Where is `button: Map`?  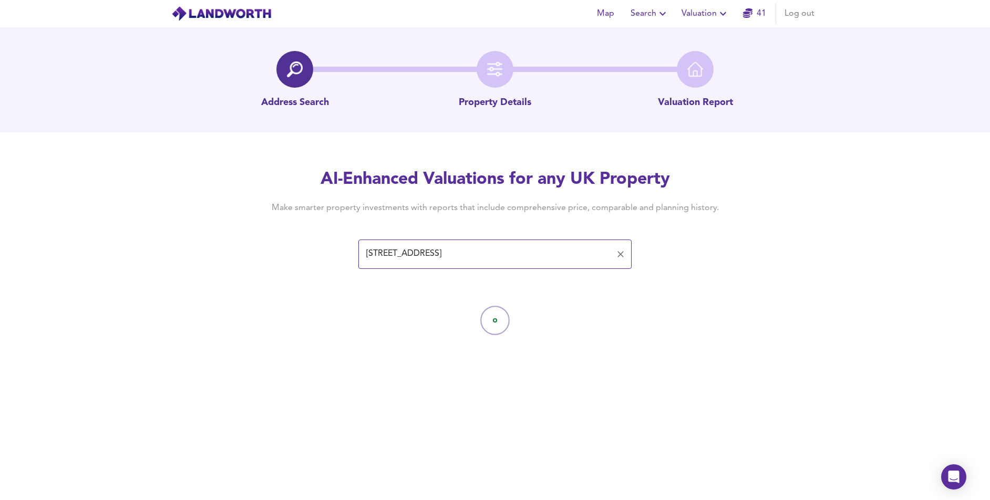
button: Map is located at coordinates (605, 14).